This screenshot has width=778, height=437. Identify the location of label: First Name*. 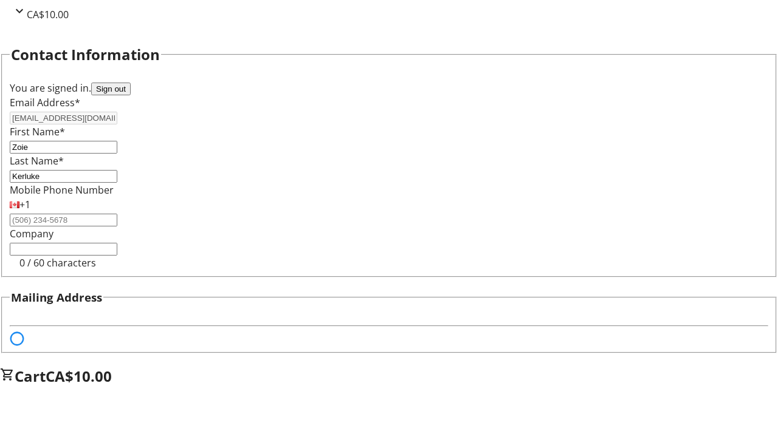
(37, 132).